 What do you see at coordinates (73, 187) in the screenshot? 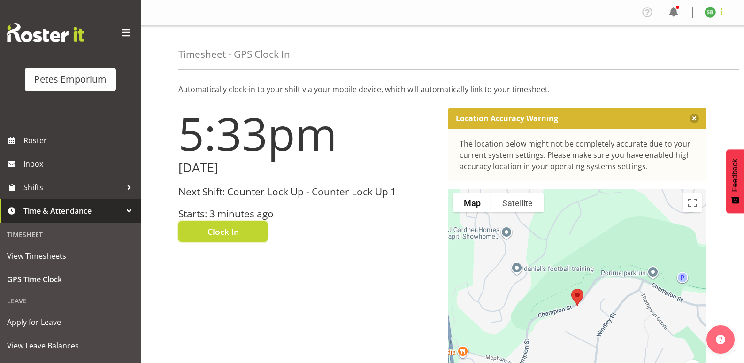
I see `span: Shifts` at bounding box center [73, 187].